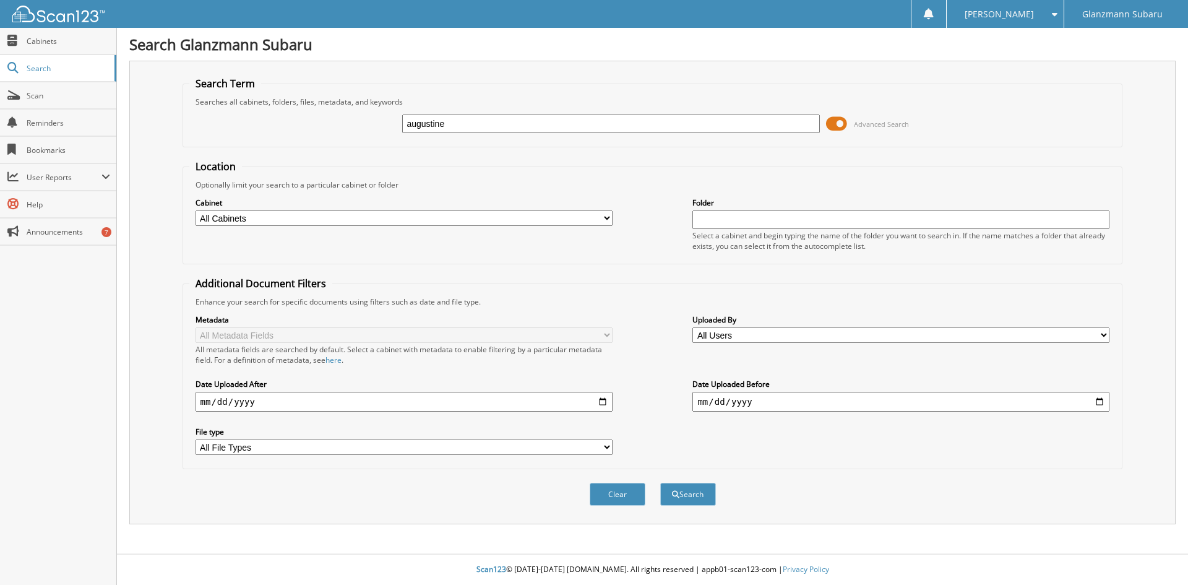 The image size is (1188, 585). Describe the element at coordinates (68, 231) in the screenshot. I see `span: Announcements` at that location.